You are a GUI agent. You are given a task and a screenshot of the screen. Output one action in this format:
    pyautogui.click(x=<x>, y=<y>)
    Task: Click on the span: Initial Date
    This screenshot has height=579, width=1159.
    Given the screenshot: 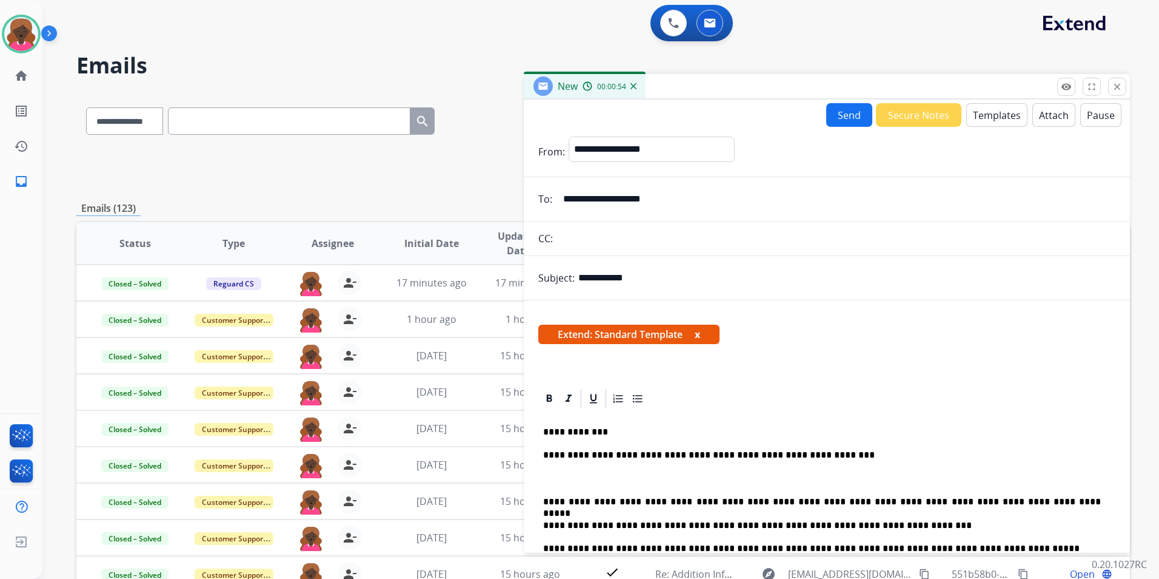 What is the action you would take?
    pyautogui.click(x=432, y=243)
    